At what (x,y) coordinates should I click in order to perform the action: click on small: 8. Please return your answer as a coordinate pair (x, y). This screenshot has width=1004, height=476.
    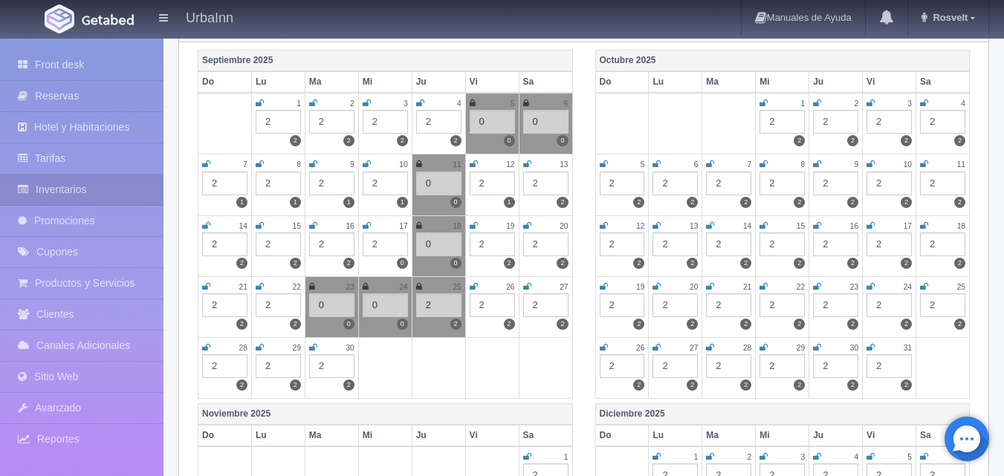
    Looking at the image, I should click on (299, 164).